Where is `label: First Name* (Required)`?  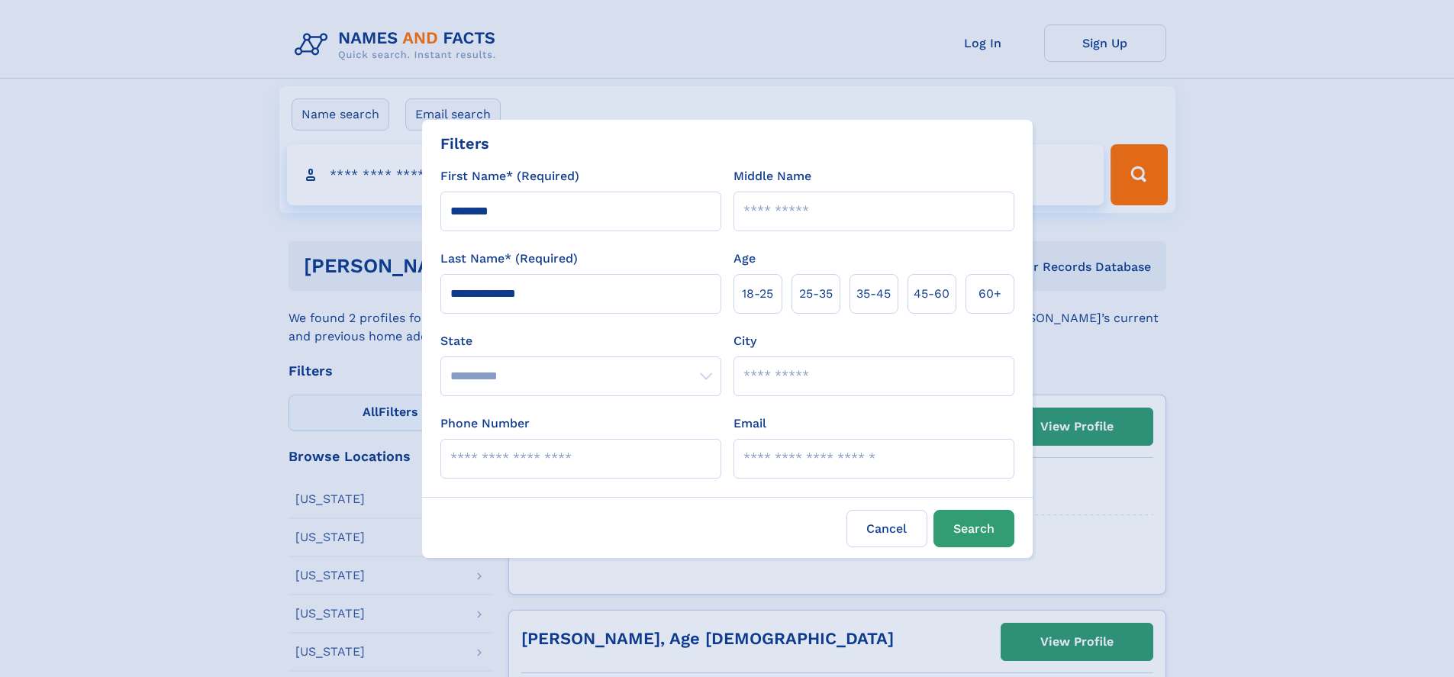 label: First Name* (Required) is located at coordinates (510, 176).